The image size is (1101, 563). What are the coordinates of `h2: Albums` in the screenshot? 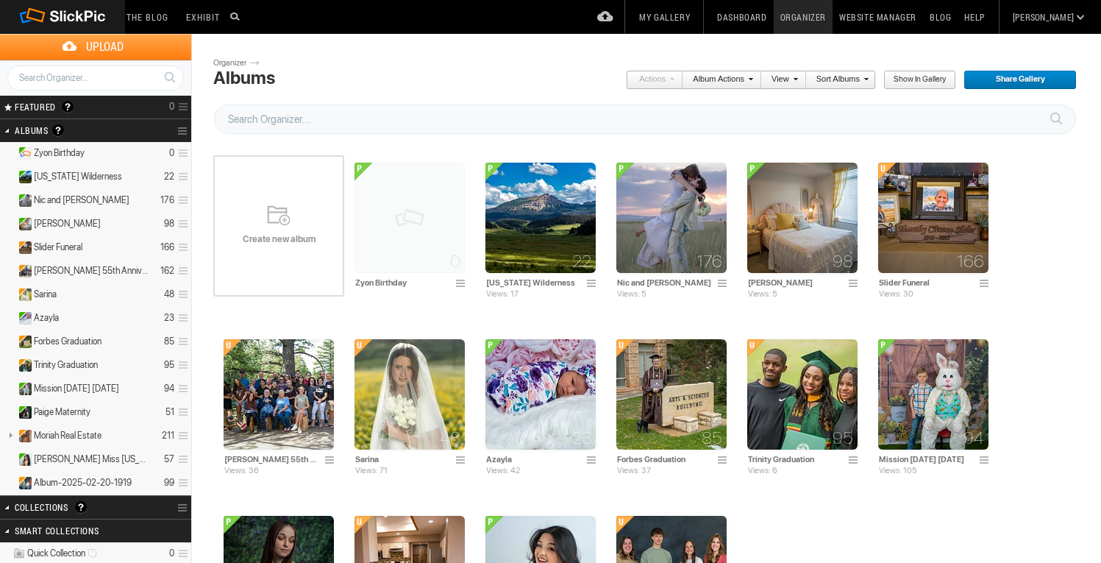 It's located at (76, 130).